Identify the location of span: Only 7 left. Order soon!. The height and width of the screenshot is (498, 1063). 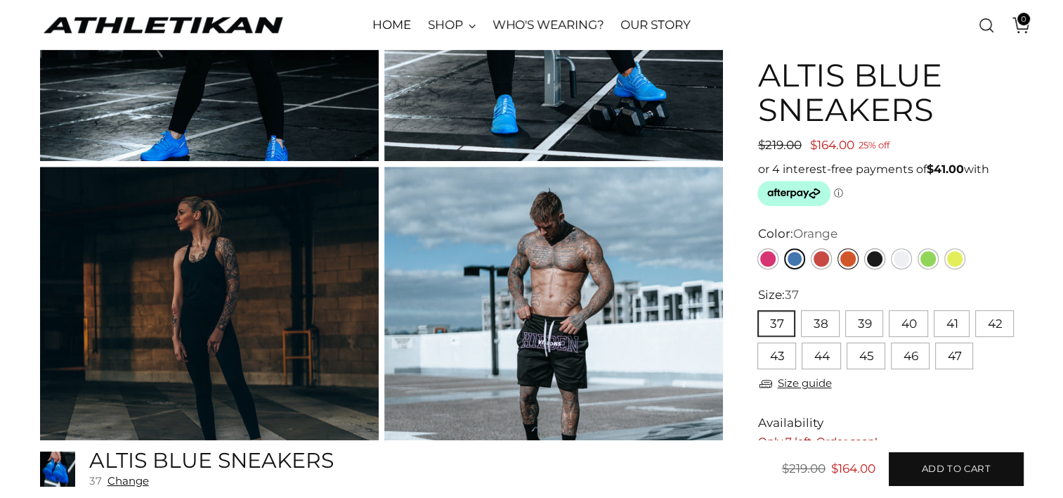
(817, 441).